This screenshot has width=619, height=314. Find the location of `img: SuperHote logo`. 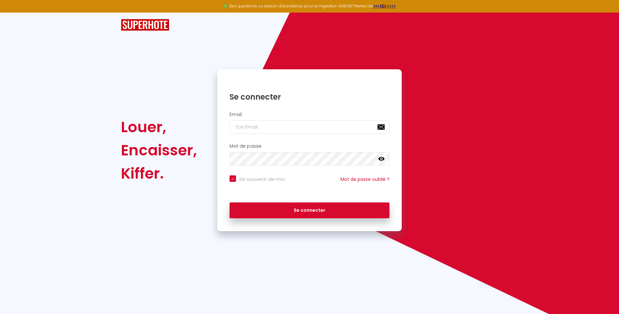

img: SuperHote logo is located at coordinates (145, 25).